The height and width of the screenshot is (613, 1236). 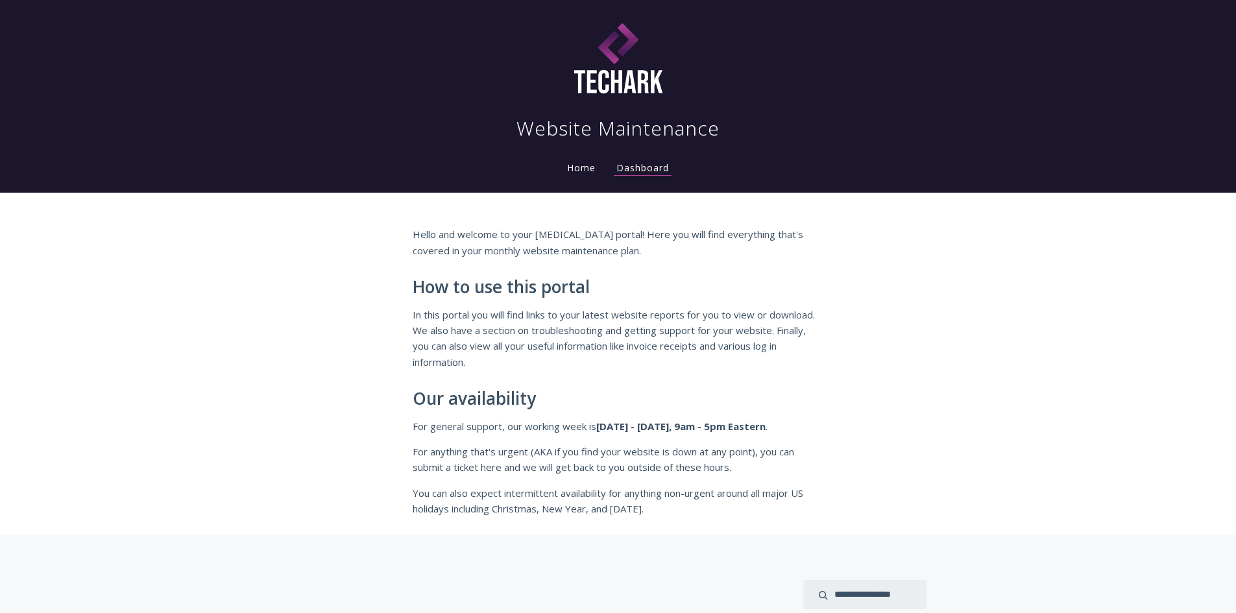 What do you see at coordinates (618, 339) in the screenshot?
I see `p: In this portal you will find links to your latest website reports for you to view or download. We...` at bounding box center [618, 339].